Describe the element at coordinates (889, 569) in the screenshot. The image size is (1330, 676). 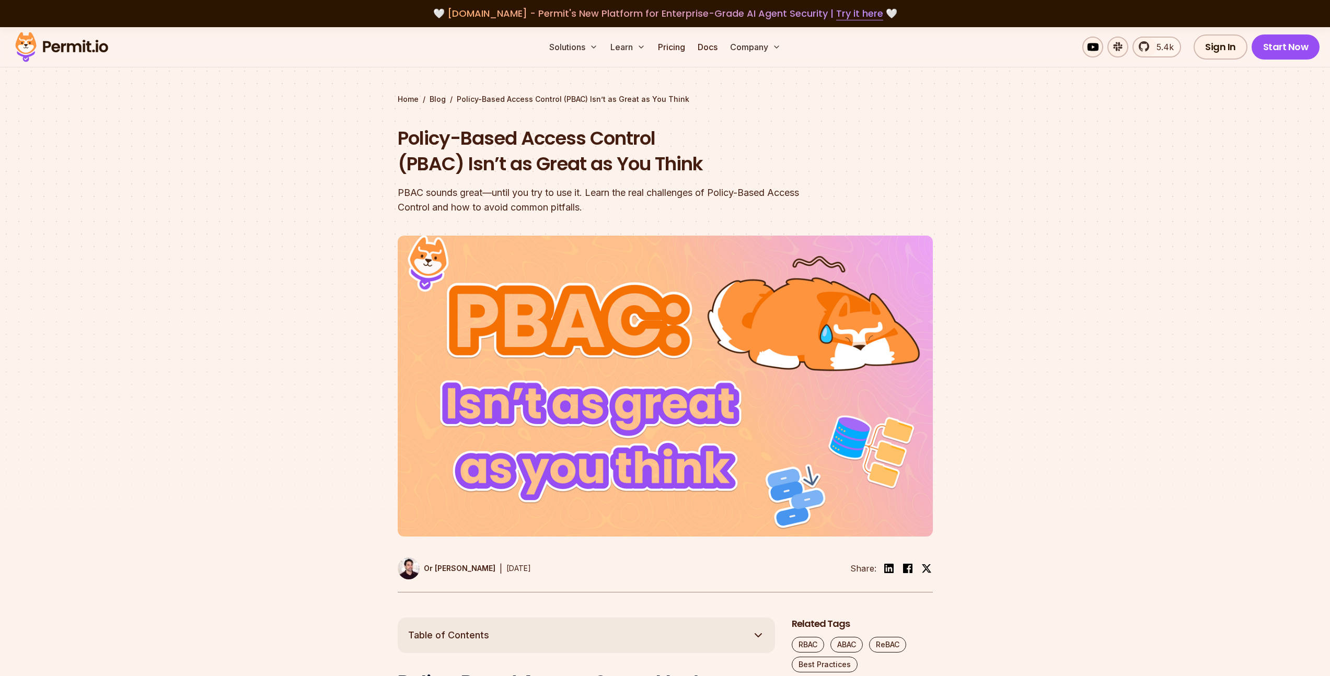
I see `img: linkedin` at that location.